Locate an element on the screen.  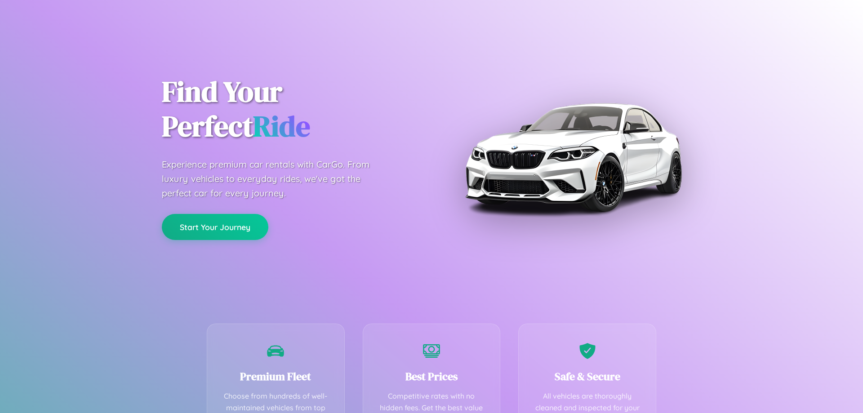
h1: Find Your Perfect is located at coordinates (290, 109).